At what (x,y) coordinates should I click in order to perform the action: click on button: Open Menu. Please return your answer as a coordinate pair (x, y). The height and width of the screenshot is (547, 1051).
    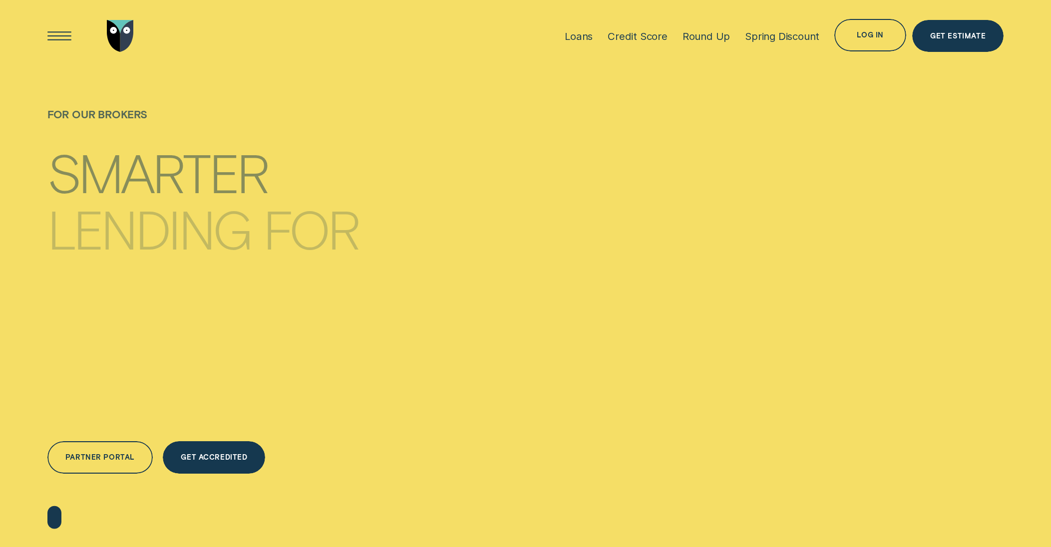
    Looking at the image, I should click on (59, 36).